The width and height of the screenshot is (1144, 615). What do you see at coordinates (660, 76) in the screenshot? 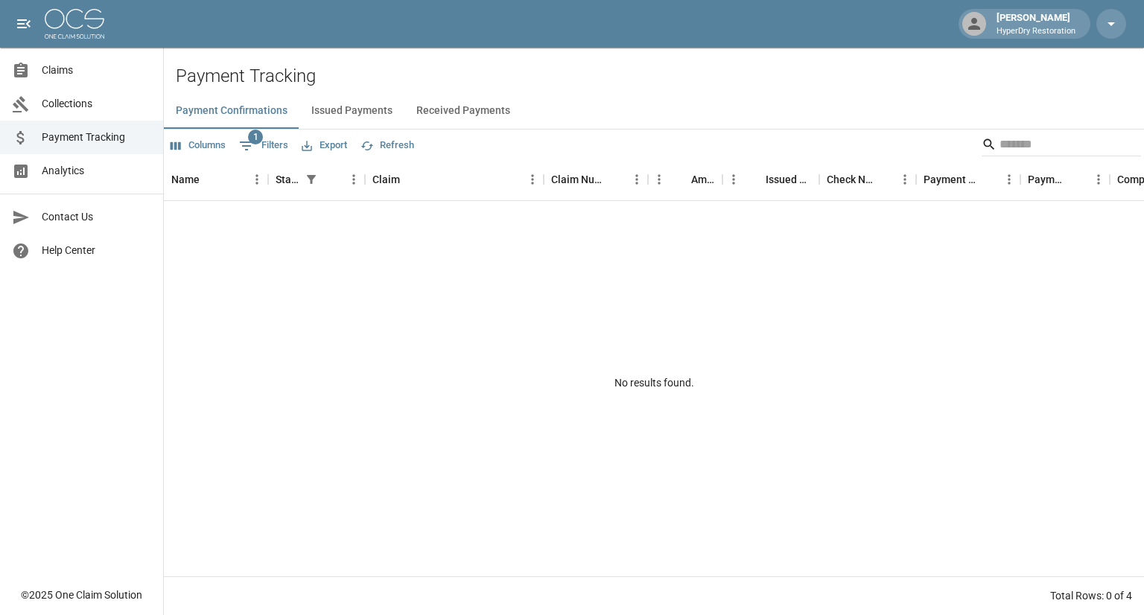
I see `h2: Payment Tracking` at bounding box center [660, 76].